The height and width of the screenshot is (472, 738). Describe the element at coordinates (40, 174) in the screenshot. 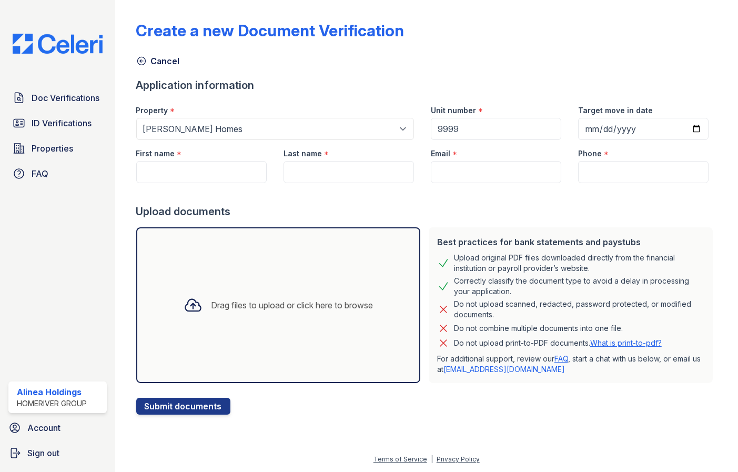

I see `span: FAQ` at that location.